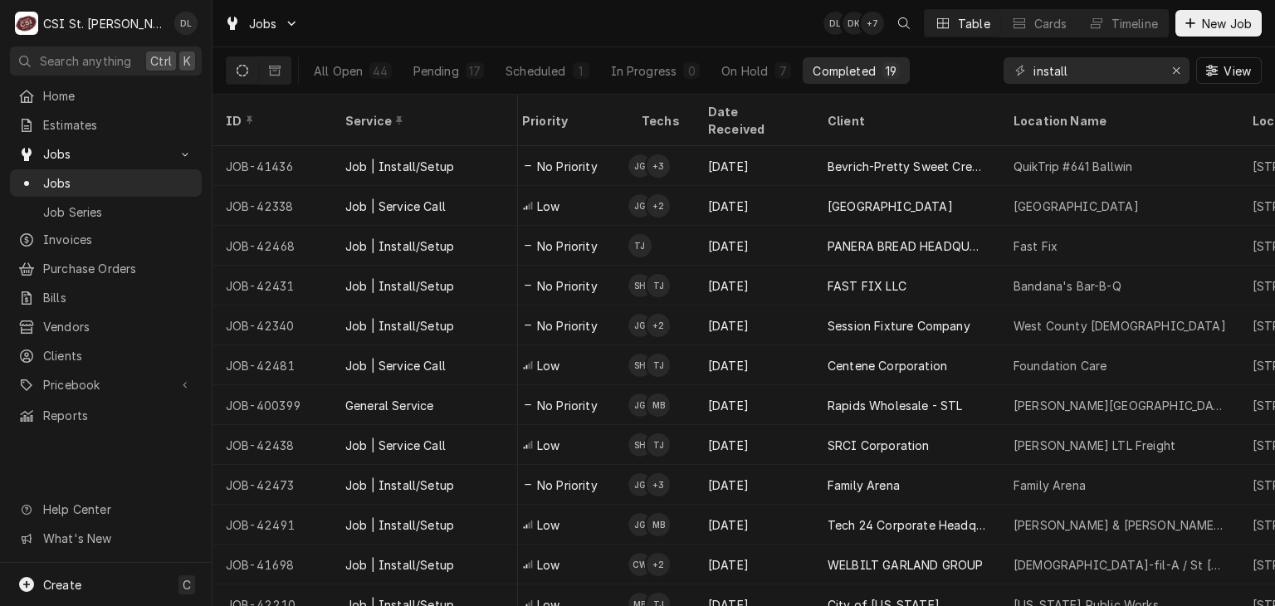  I want to click on span: Bills, so click(118, 297).